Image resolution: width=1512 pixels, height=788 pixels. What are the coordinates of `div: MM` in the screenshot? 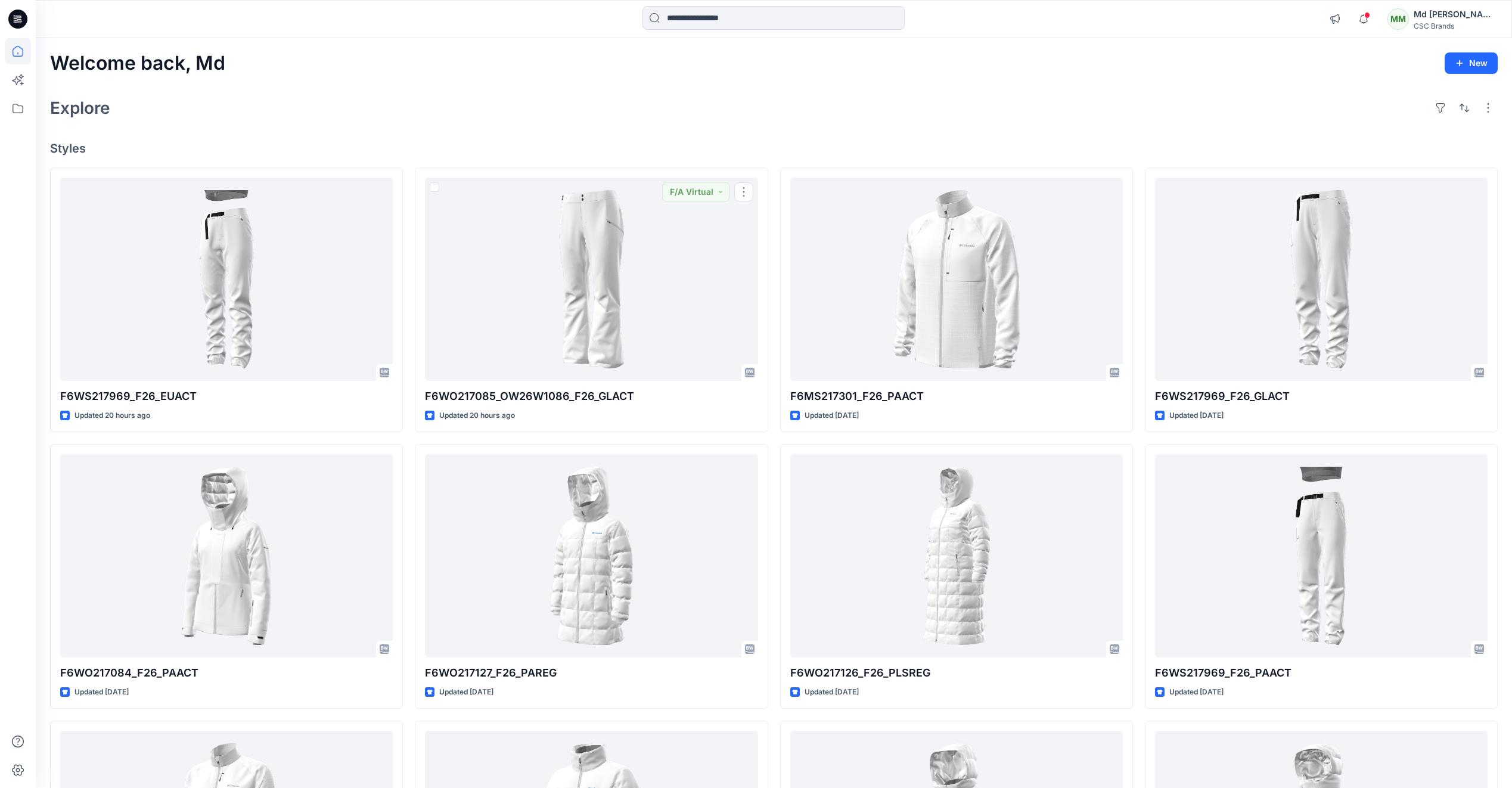 It's located at (1398, 19).